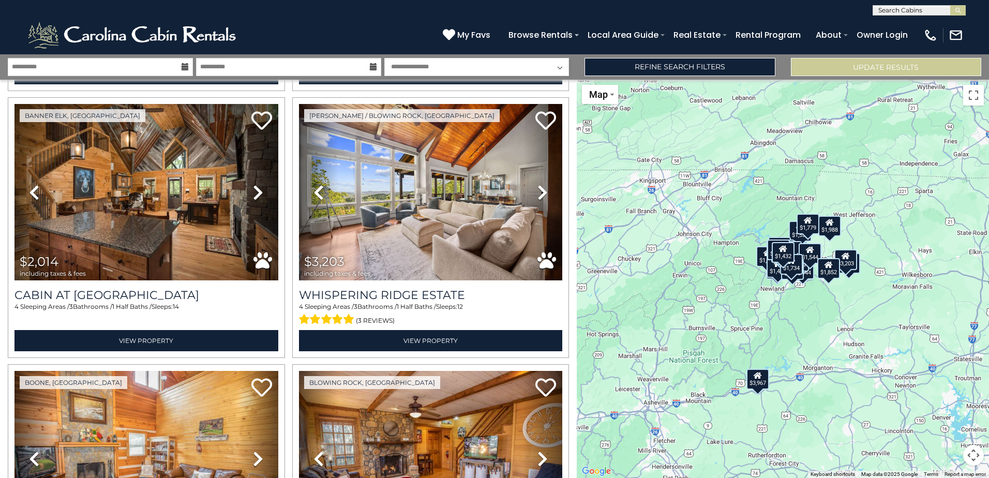 The width and height of the screenshot is (989, 478). I want to click on div: $1,694, so click(767, 256).